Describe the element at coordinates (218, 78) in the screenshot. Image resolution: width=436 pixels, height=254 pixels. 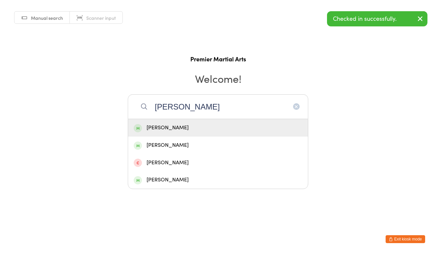
I see `h2: Welcome!` at that location.